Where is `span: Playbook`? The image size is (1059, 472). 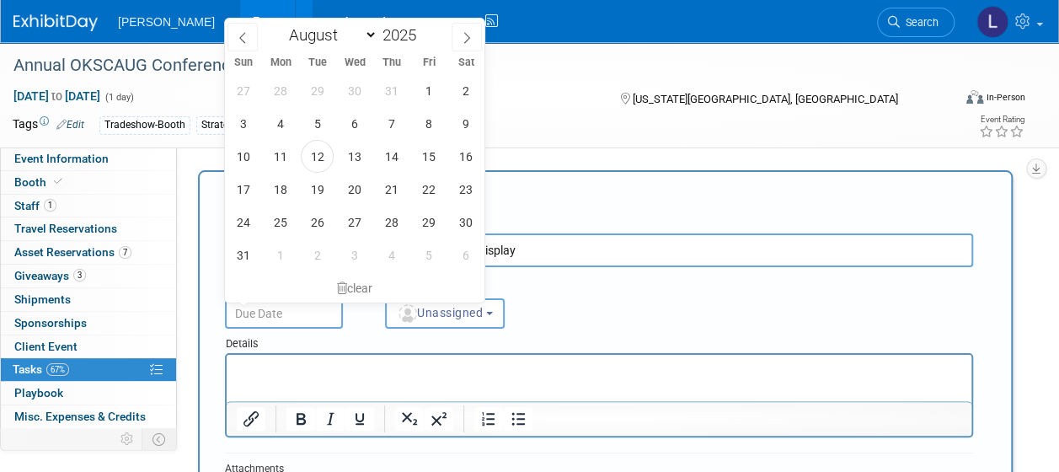 span: Playbook is located at coordinates (39, 393).